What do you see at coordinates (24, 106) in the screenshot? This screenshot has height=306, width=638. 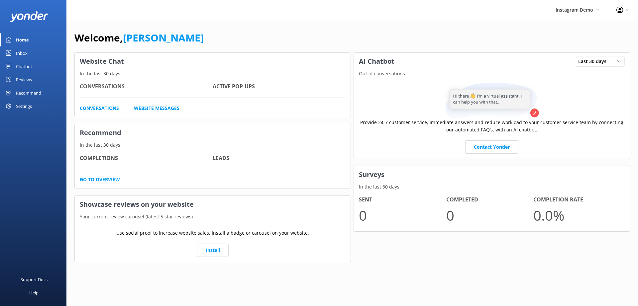 I see `div: Settings` at bounding box center [24, 106].